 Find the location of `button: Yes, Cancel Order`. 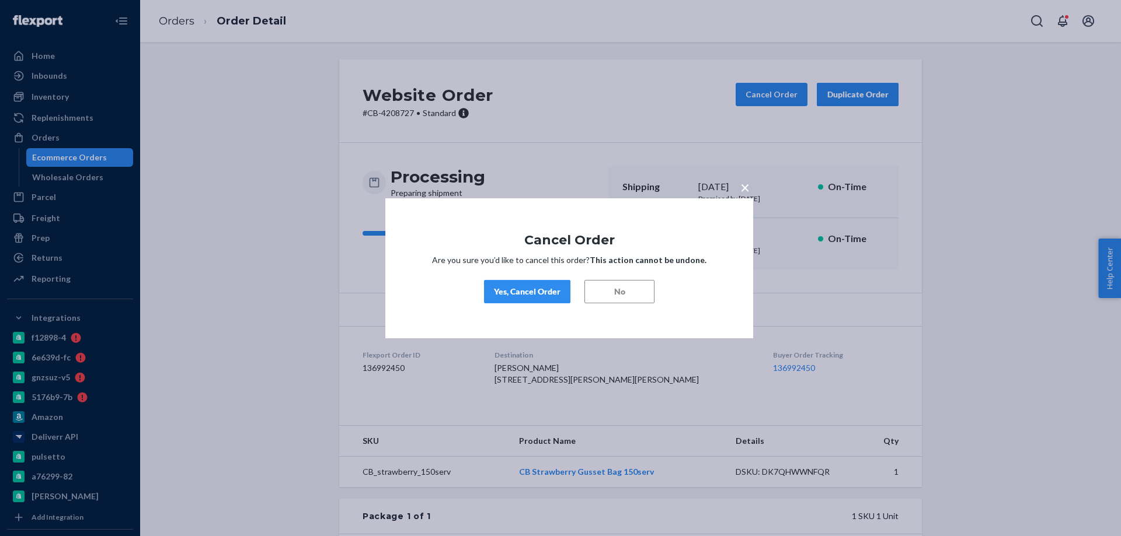

button: Yes, Cancel Order is located at coordinates (527, 292).